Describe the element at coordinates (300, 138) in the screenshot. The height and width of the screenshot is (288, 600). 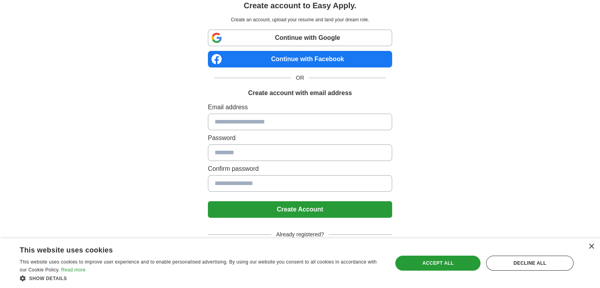
I see `label: Password` at that location.